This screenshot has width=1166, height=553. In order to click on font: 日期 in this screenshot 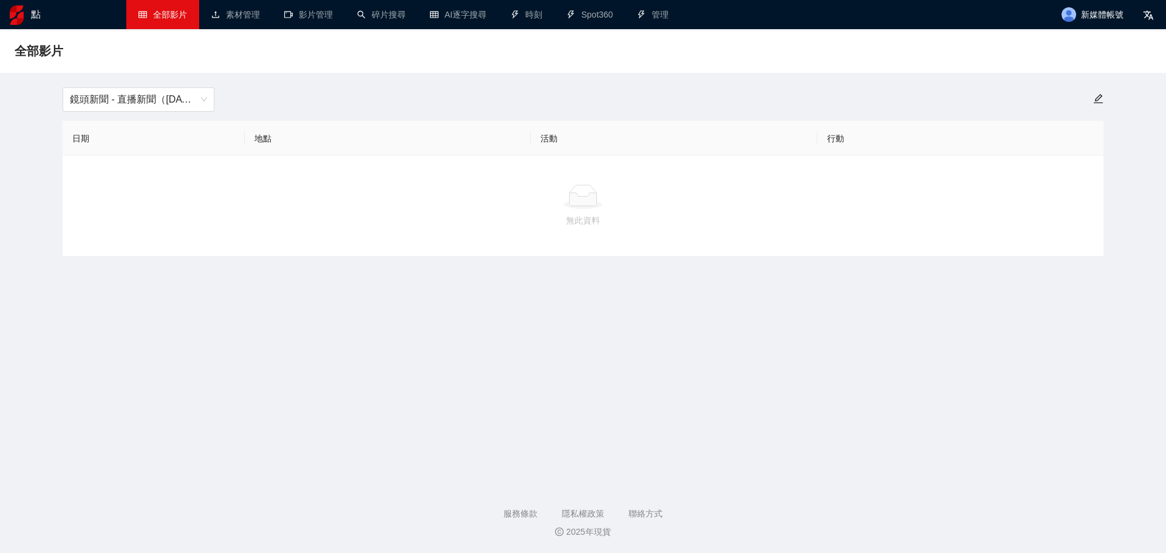, I will do `click(81, 138)`.